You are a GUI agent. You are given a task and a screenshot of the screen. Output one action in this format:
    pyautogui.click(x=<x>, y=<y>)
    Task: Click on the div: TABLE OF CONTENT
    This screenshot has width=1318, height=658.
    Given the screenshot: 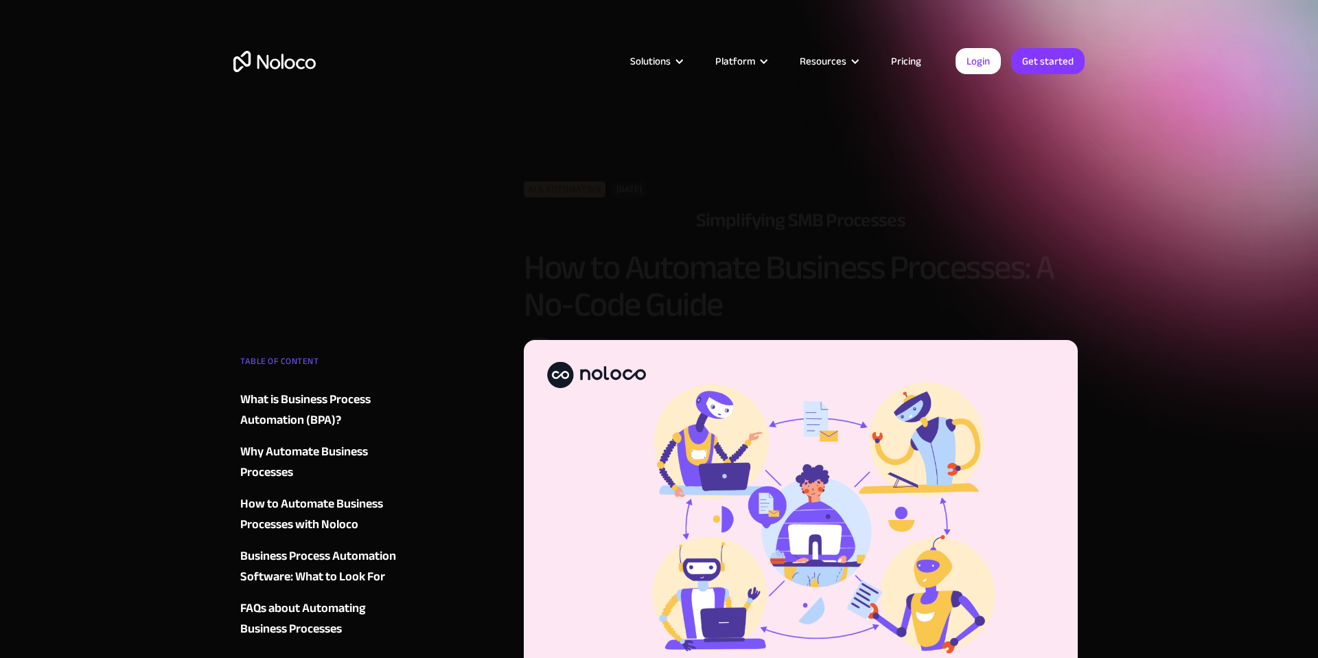 What is the action you would take?
    pyautogui.click(x=323, y=365)
    